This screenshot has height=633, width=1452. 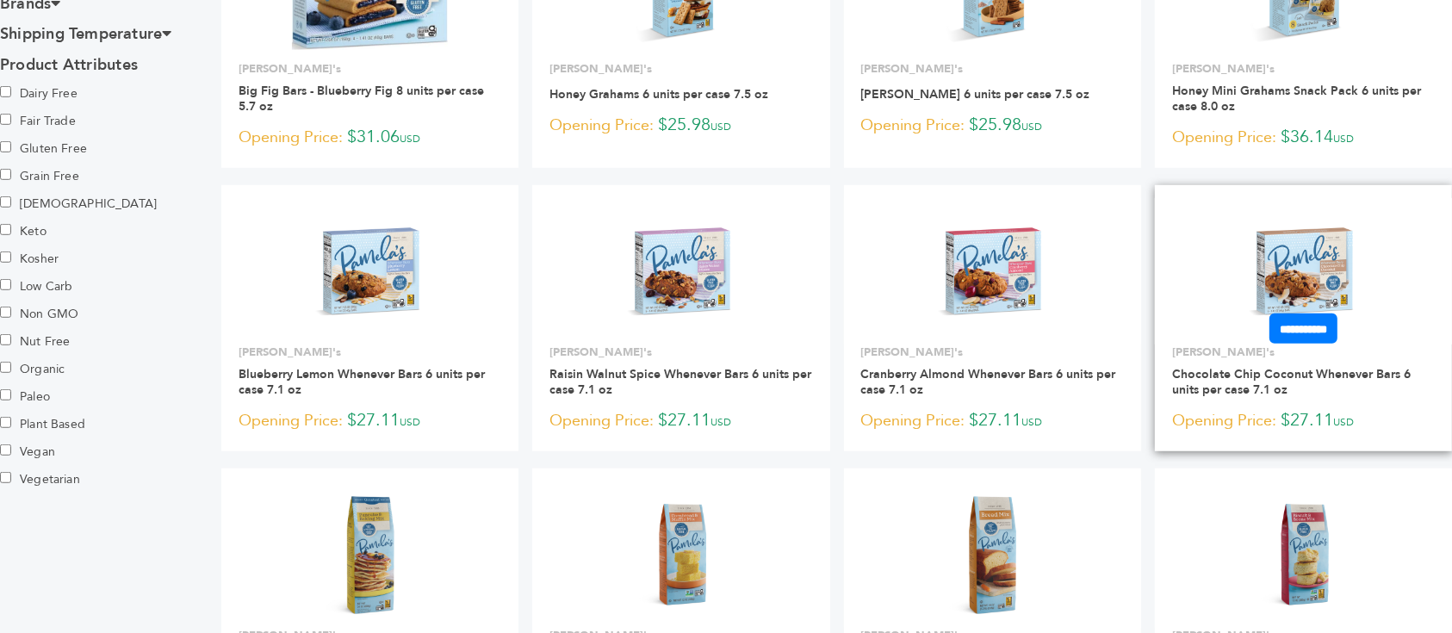 What do you see at coordinates (1303, 554) in the screenshot?
I see `img: Biscuit and Scone Mix, 13oz. 6 units per case 13.0 oz` at bounding box center [1303, 554].